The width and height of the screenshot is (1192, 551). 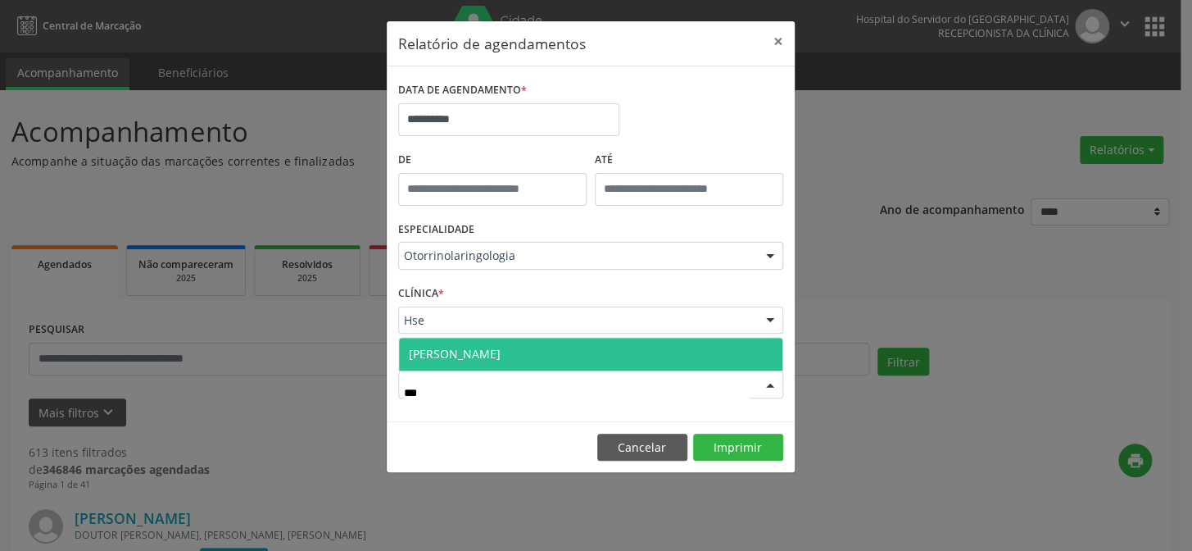 What do you see at coordinates (778, 41) in the screenshot?
I see `button: Close` at bounding box center [778, 41].